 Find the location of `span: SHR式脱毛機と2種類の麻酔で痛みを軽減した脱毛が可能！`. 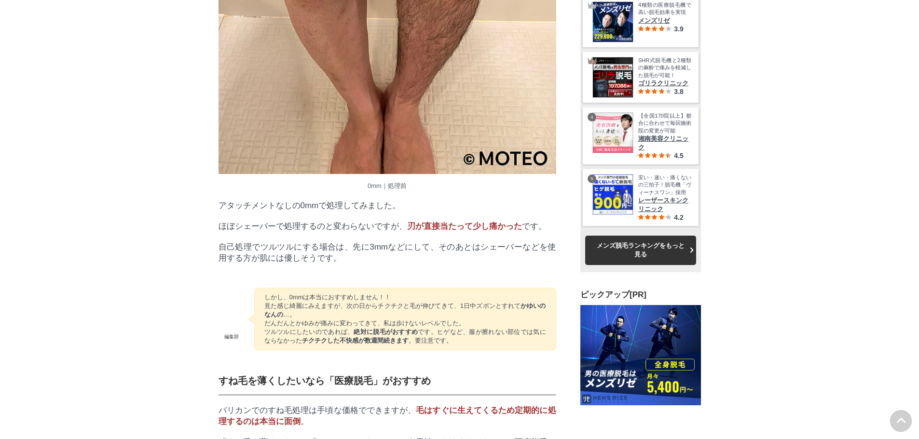

span: SHR式脱毛機と2種類の麻酔で痛みを軽減した脱毛が可能！ is located at coordinates (665, 68).